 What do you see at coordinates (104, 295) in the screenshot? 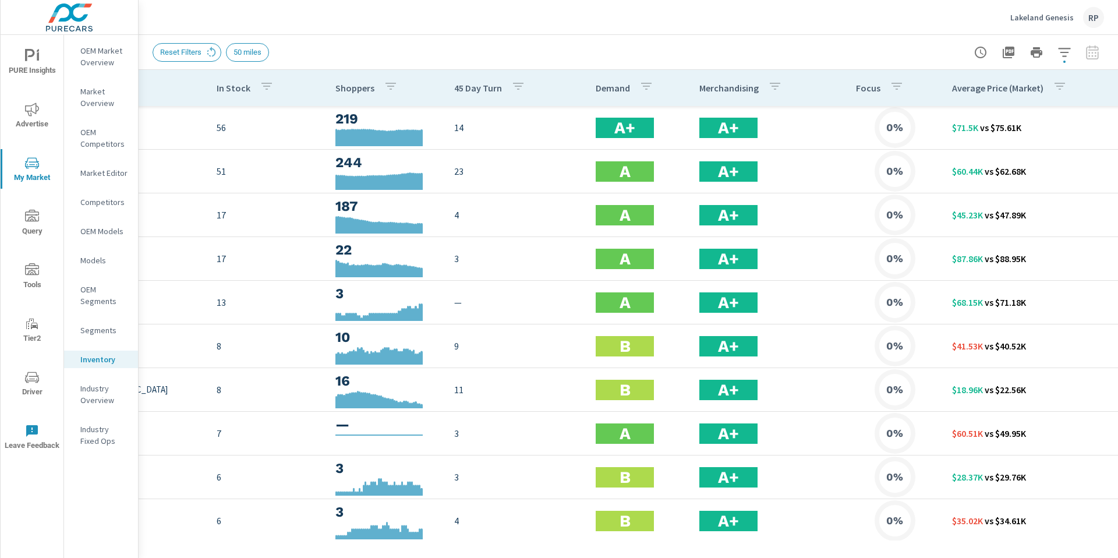
I see `p: OEM Segments` at bounding box center [104, 295].